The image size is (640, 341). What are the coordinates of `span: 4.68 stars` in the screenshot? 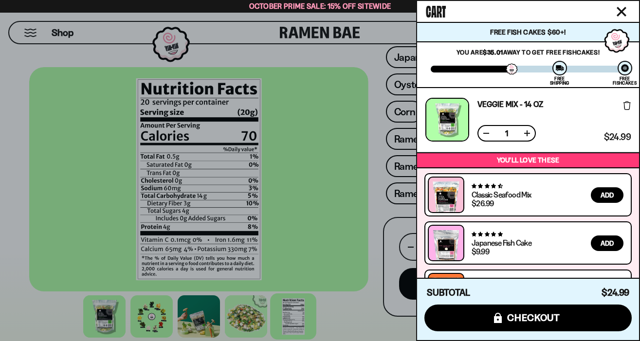 It's located at (487, 186).